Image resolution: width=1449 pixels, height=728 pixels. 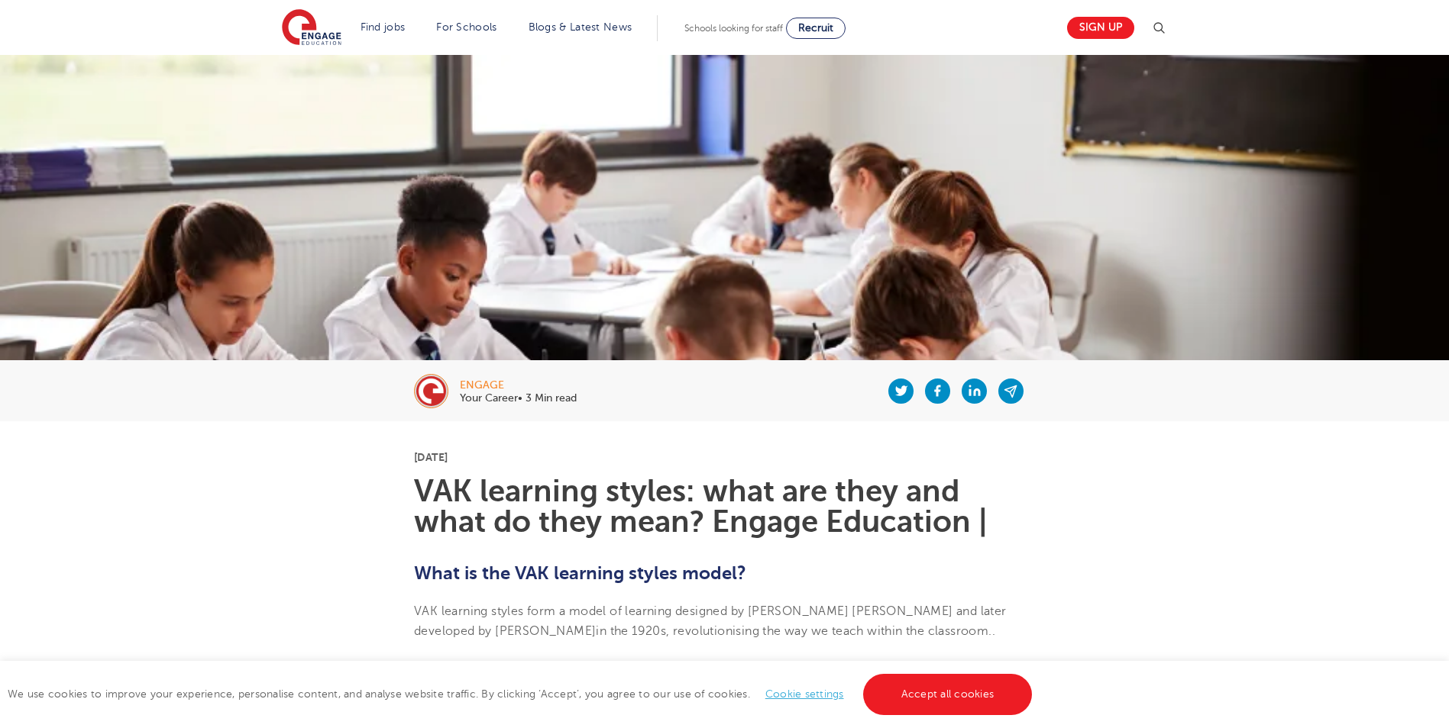 I want to click on div: engage, so click(x=518, y=386).